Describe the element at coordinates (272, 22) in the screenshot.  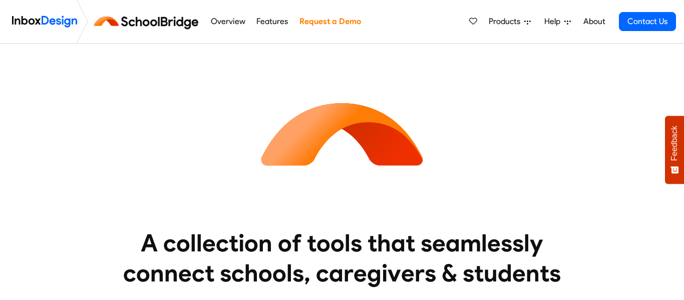
I see `a: Features` at that location.